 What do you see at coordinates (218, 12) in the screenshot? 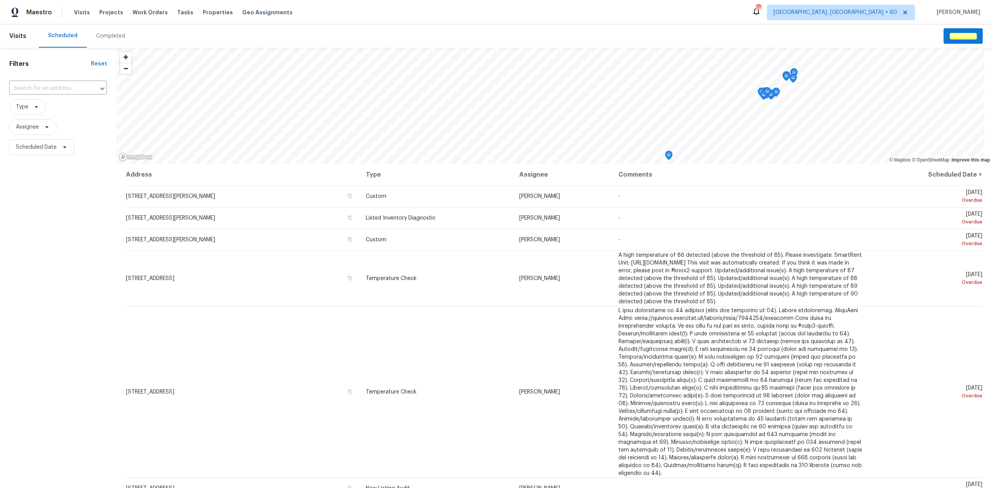
I see `span: Properties` at bounding box center [218, 12].